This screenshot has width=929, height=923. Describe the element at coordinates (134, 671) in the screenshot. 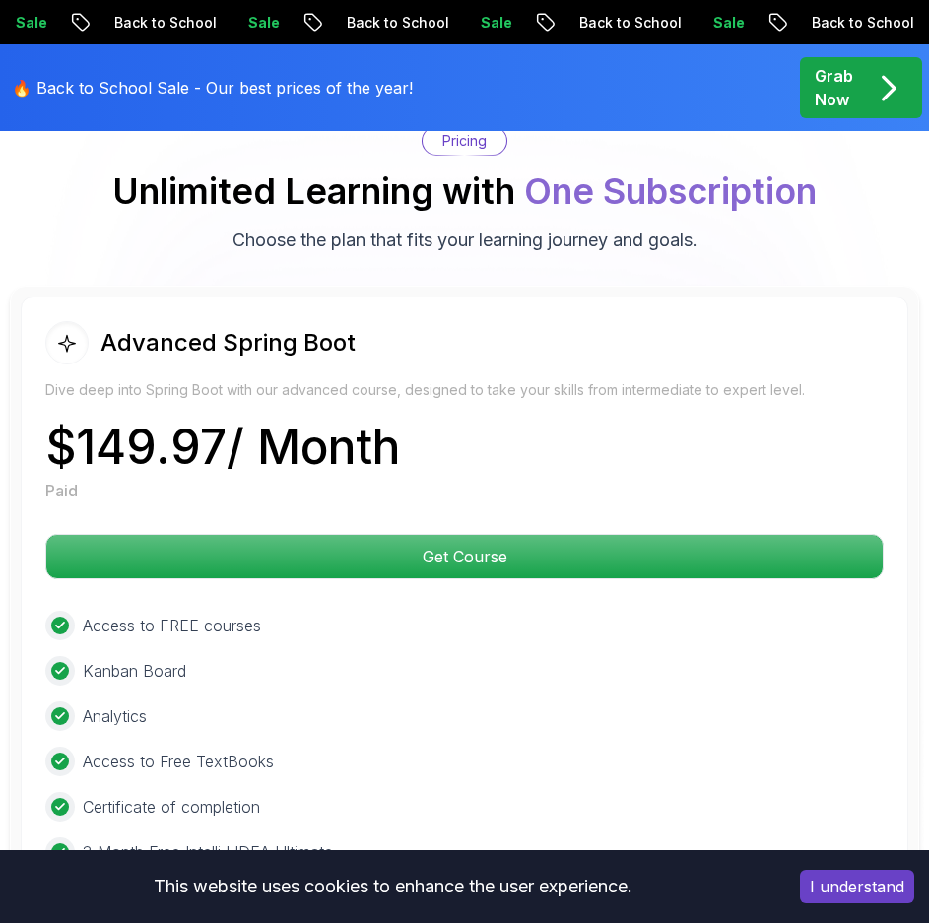

I see `p: Kanban Board` at that location.